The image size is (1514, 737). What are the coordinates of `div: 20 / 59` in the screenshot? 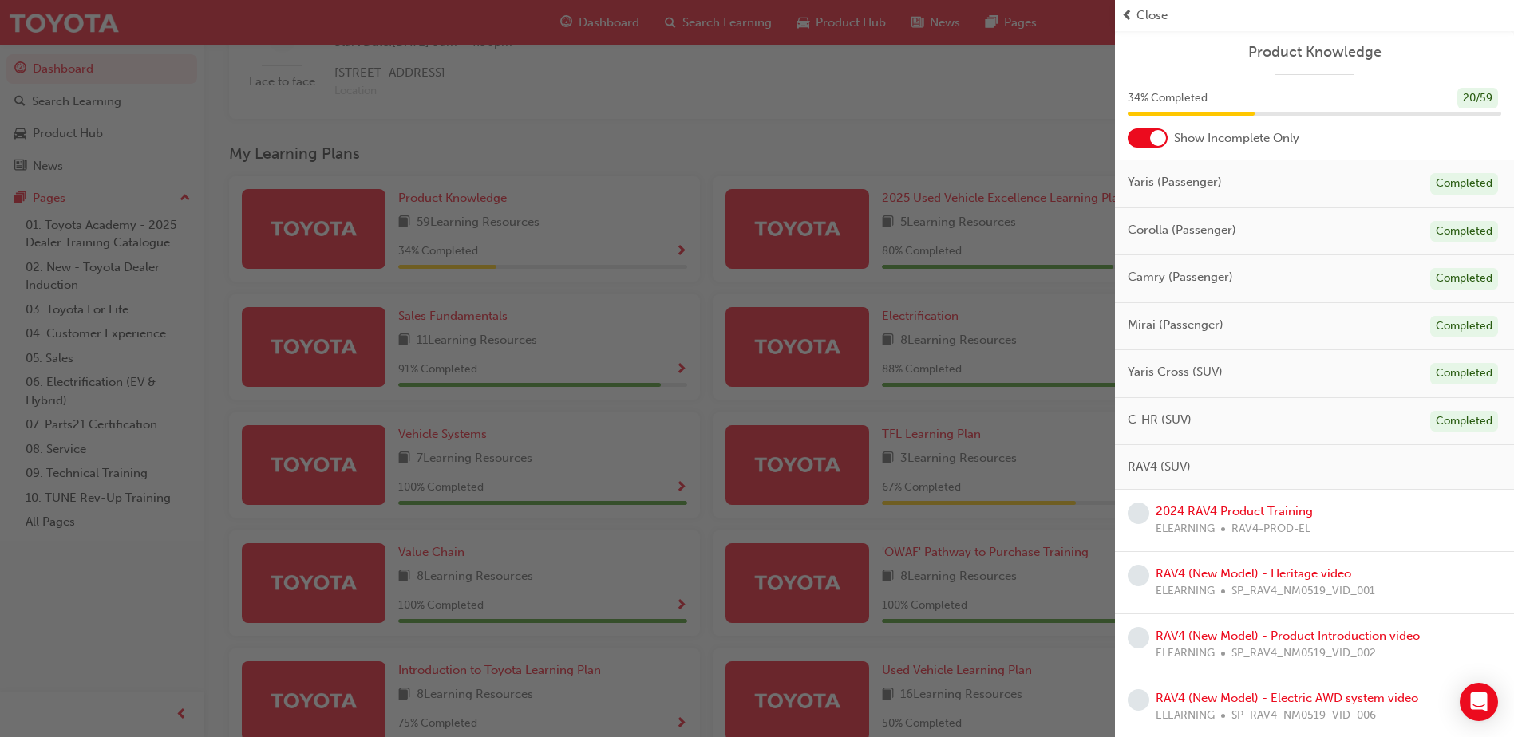 It's located at (1477, 98).